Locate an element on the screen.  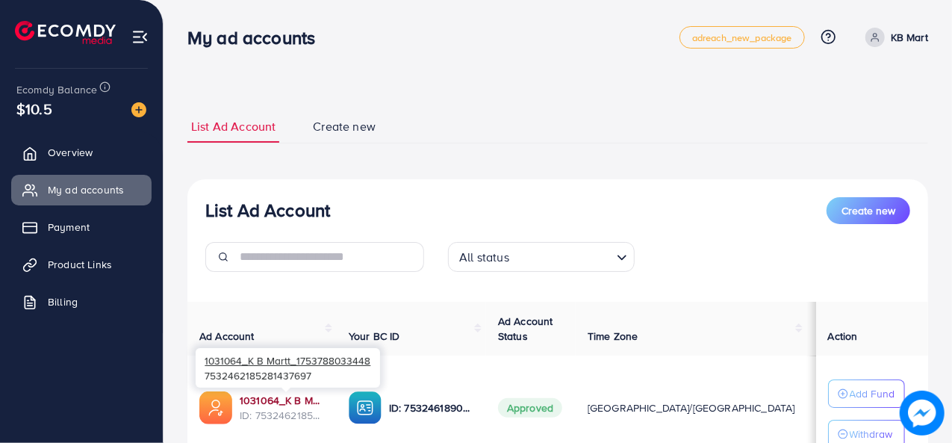
img: logo is located at coordinates (65, 32).